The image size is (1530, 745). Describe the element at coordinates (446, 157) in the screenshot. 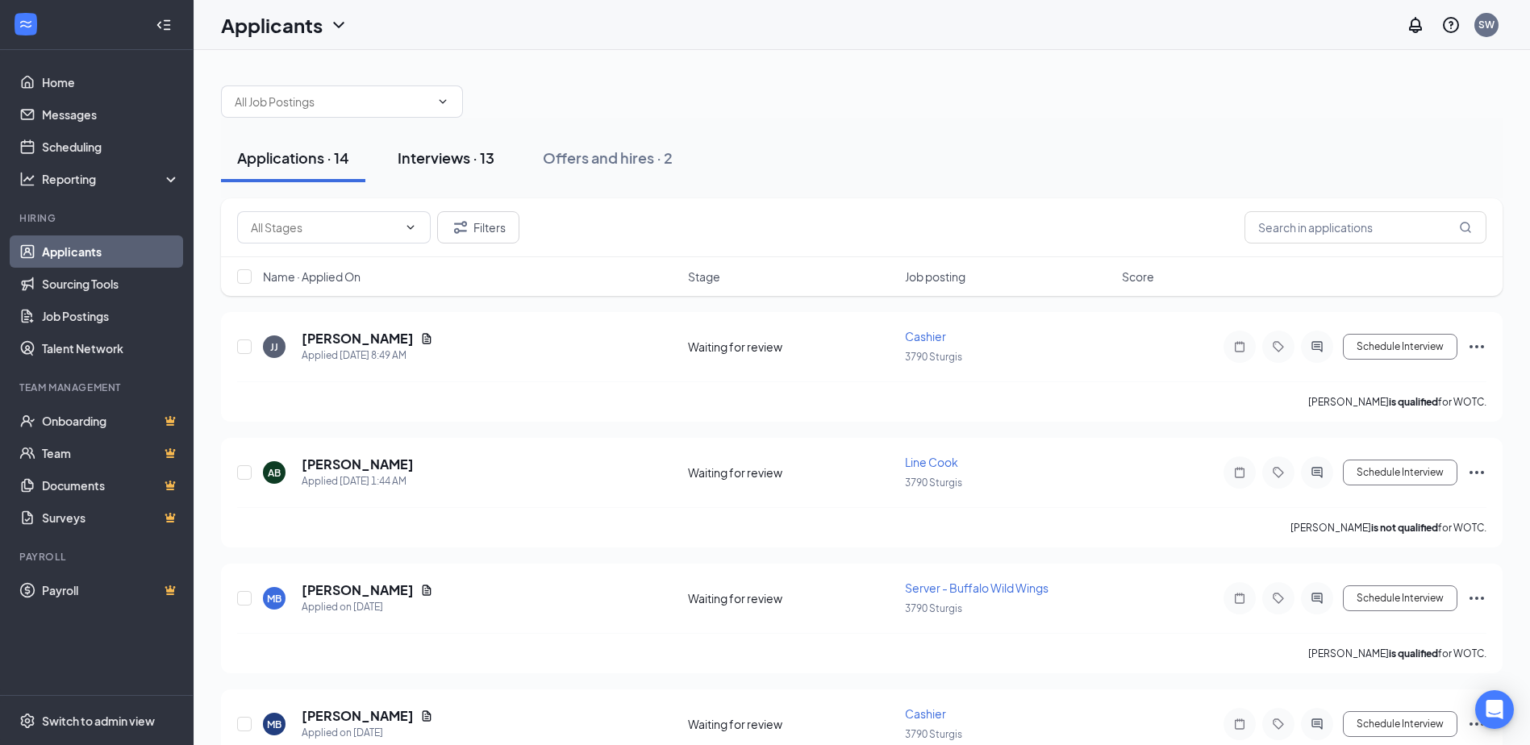

I see `div: Interviews · 13` at that location.